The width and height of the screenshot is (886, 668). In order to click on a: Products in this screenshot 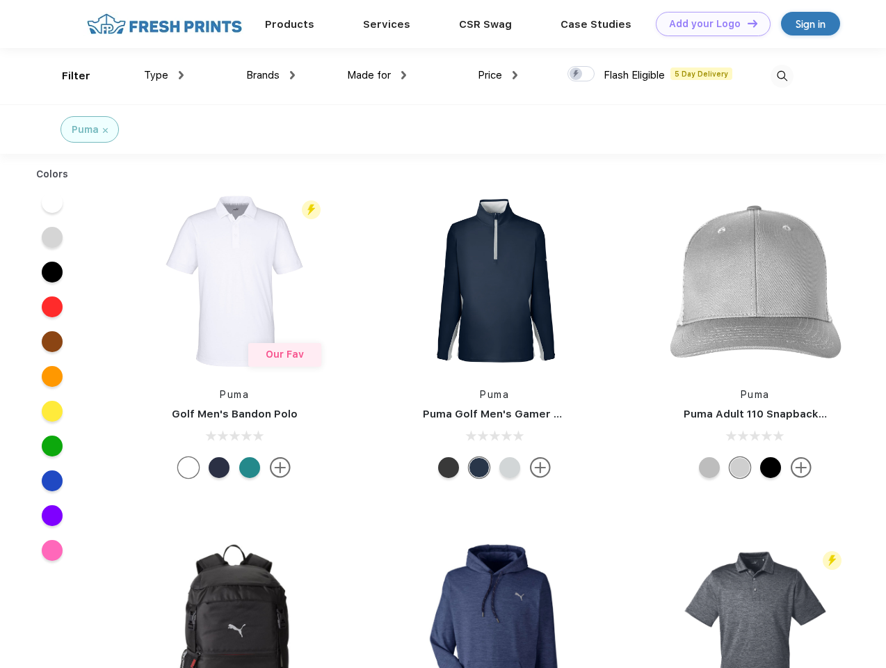, I will do `click(289, 24)`.